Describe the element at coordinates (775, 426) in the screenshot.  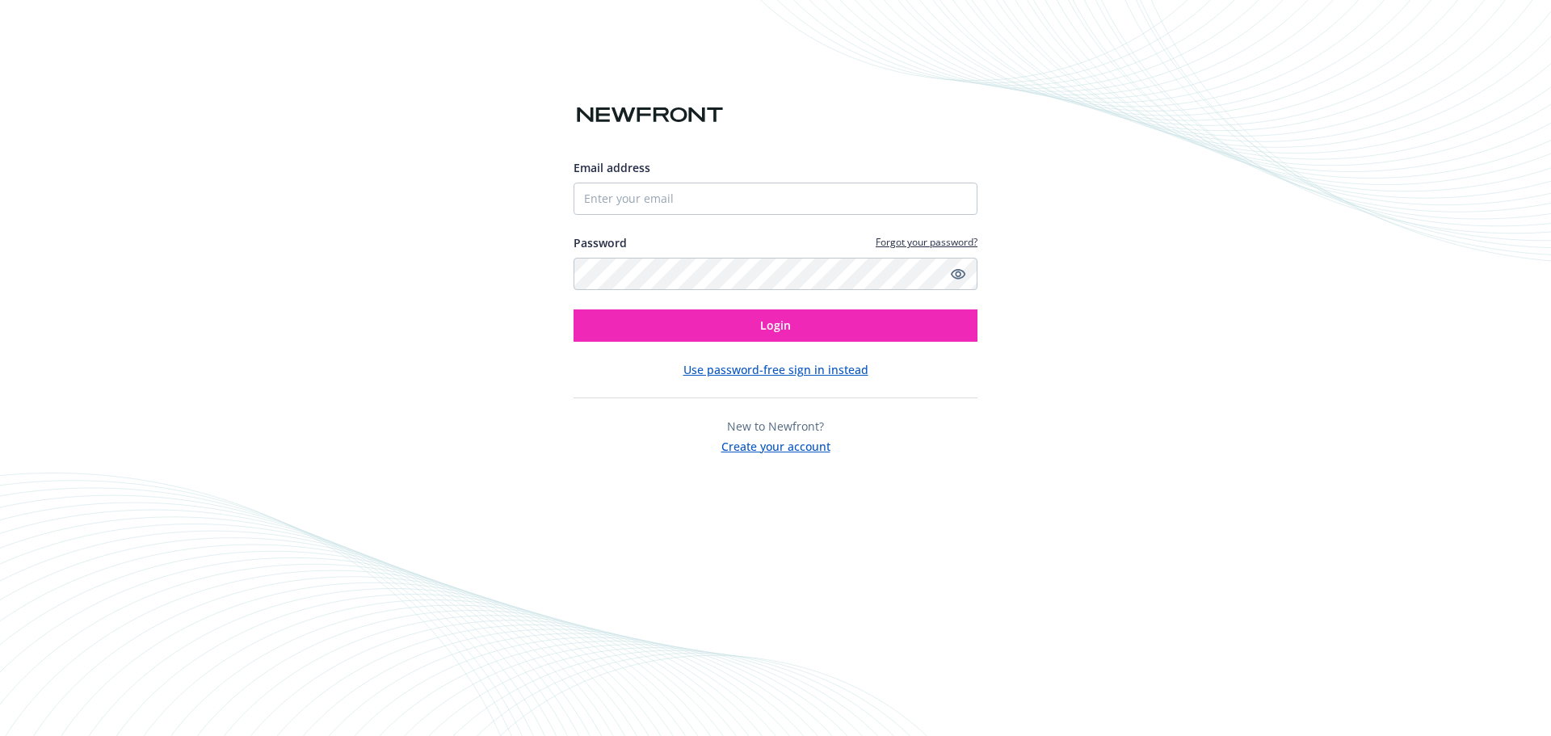
I see `span: New to Newfront?` at that location.